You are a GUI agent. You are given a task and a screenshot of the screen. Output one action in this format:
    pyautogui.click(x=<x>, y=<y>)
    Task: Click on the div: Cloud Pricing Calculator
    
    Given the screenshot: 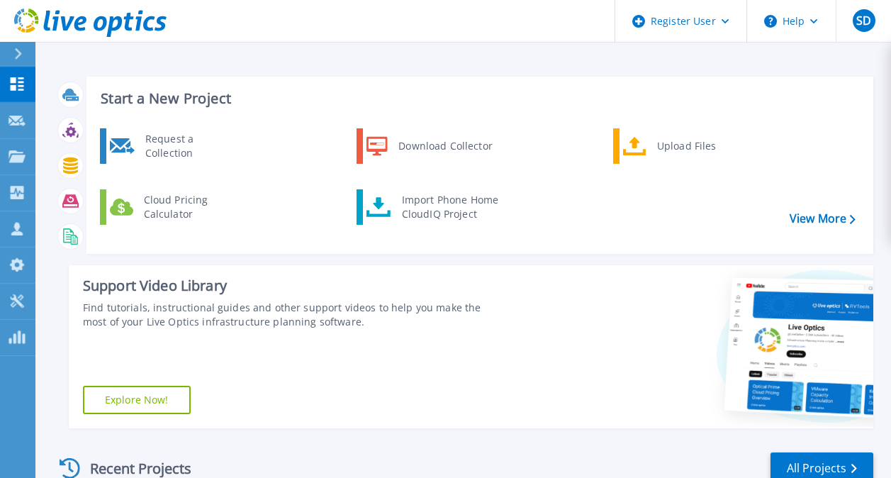 What is the action you would take?
    pyautogui.click(x=189, y=207)
    